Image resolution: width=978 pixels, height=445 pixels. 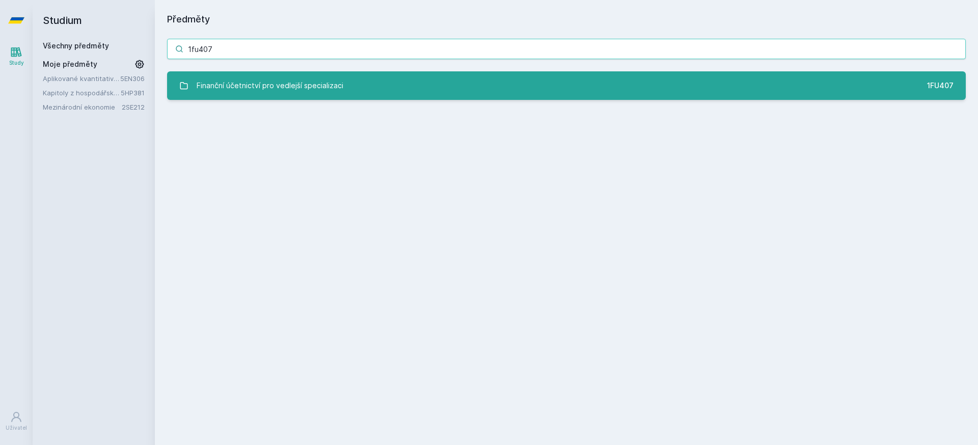 What do you see at coordinates (16, 427) in the screenshot?
I see `div: Uživatel` at bounding box center [16, 427].